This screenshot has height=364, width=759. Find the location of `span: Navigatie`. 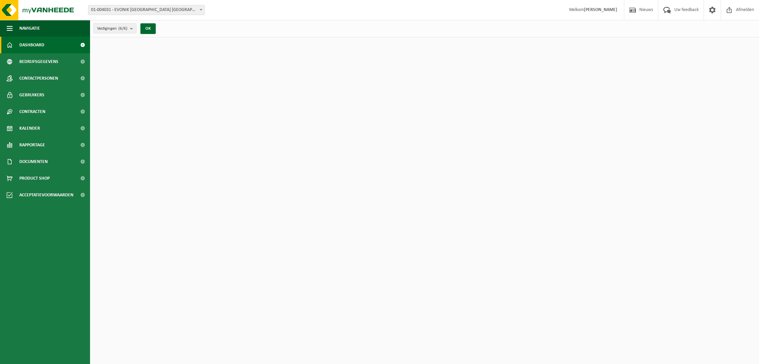

span: Navigatie is located at coordinates (30, 28).